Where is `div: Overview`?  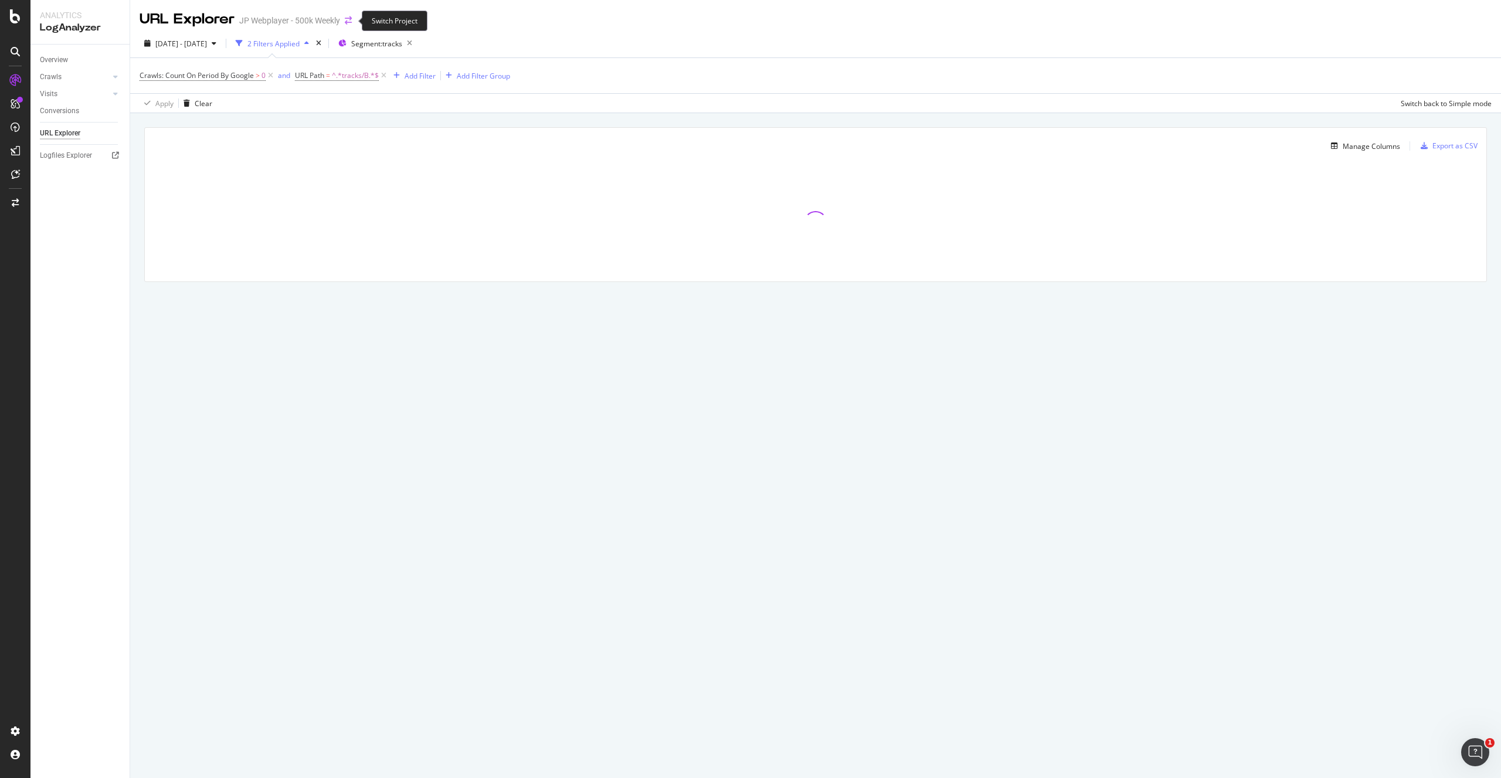 div: Overview is located at coordinates (54, 60).